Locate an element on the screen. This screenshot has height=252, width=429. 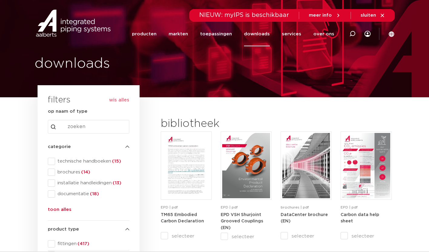
button: wis alles is located at coordinates (119, 100).